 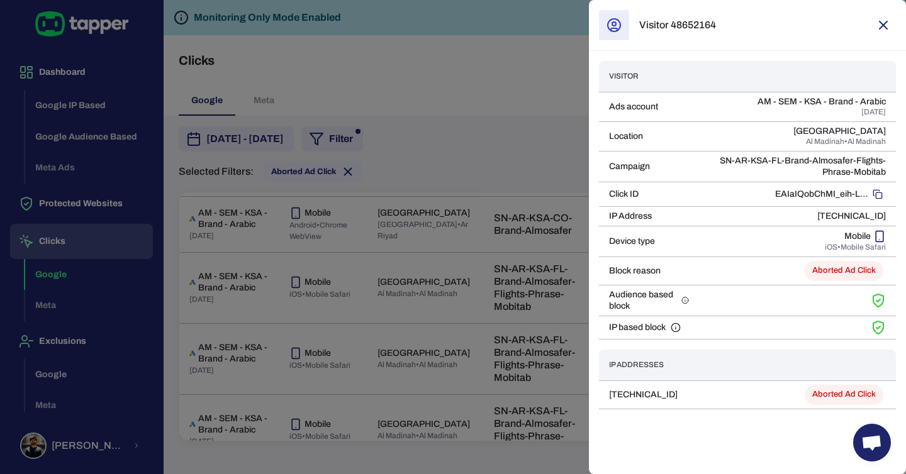 What do you see at coordinates (857, 236) in the screenshot?
I see `p: Mobile` at bounding box center [857, 236].